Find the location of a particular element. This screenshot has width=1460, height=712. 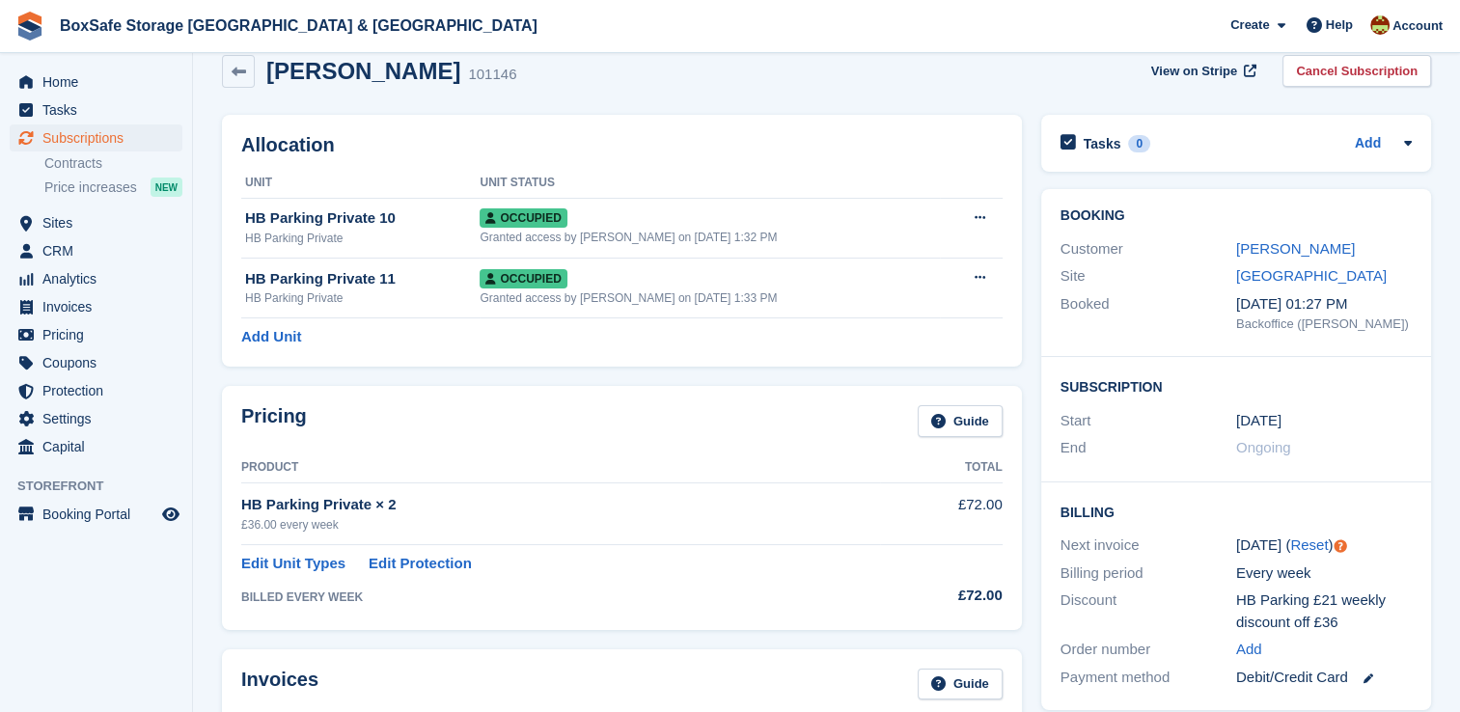

div: £72.00 is located at coordinates (941, 595).